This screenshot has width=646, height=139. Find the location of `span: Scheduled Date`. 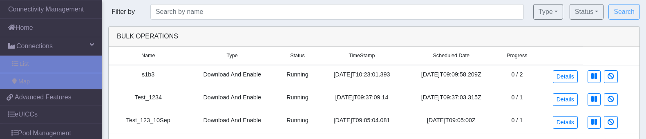

span: Scheduled Date is located at coordinates (451, 56).